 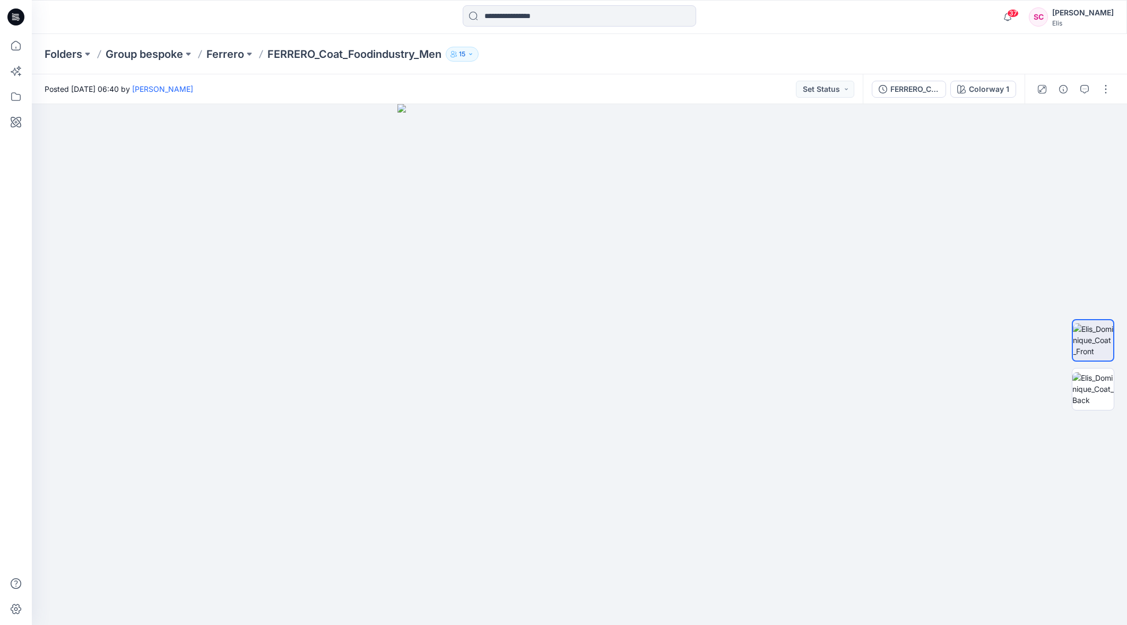 What do you see at coordinates (1093, 340) in the screenshot?
I see `img: Elis_Dominique_Coat_Front` at bounding box center [1093, 340].